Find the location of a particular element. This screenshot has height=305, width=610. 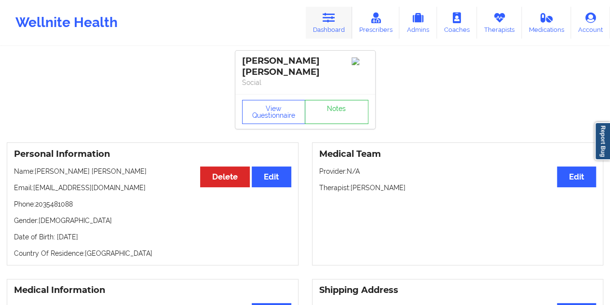

h3: Personal Information is located at coordinates (152, 154).